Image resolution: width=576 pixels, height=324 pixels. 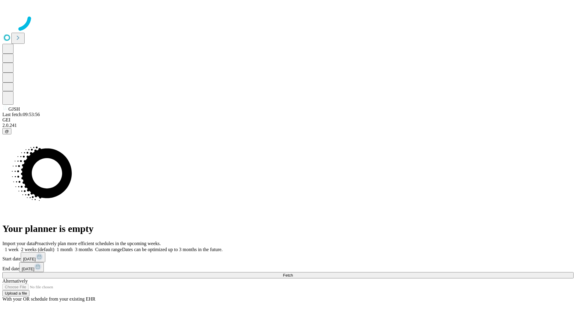 What do you see at coordinates (15, 281) in the screenshot?
I see `span: Alternatively` at bounding box center [15, 281].